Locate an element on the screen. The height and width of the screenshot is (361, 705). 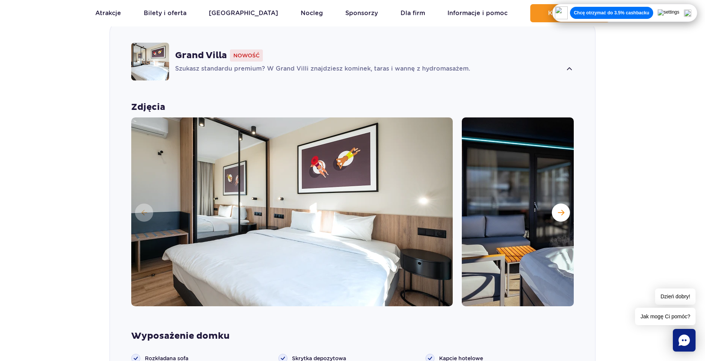
button: Kup teraz is located at coordinates (570, 13).